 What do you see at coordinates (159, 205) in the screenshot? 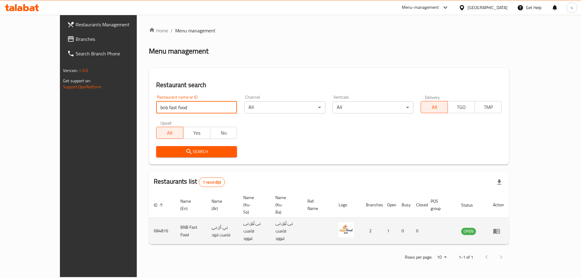
I see `span: ID` at bounding box center [159, 205].